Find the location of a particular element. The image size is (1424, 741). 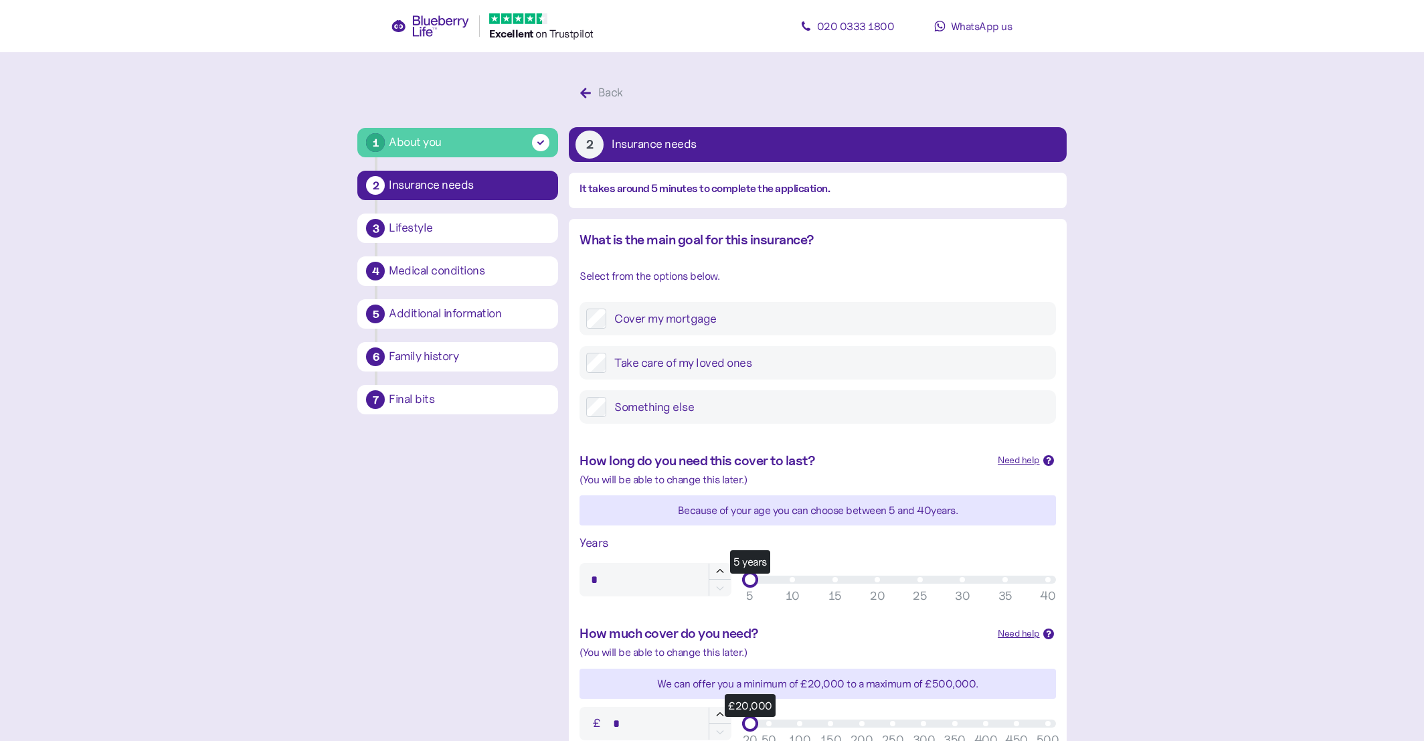

button: 7Final bits is located at coordinates (458, 400).